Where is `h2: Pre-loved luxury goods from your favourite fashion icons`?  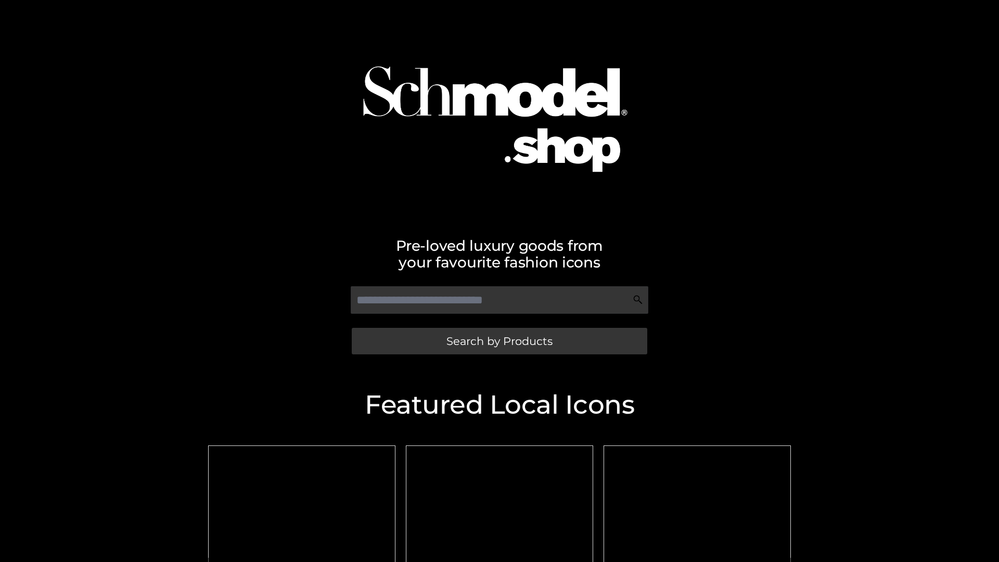
h2: Pre-loved luxury goods from your favourite fashion icons is located at coordinates (499, 254).